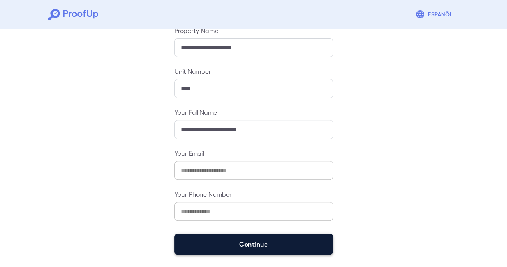 Image resolution: width=507 pixels, height=267 pixels. Describe the element at coordinates (254, 30) in the screenshot. I see `label: Property Name` at that location.